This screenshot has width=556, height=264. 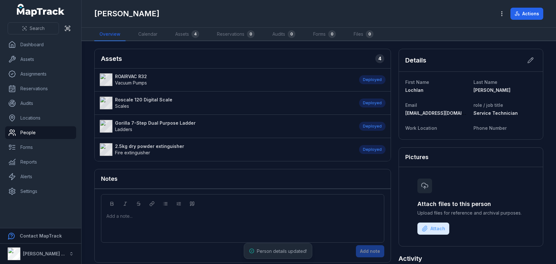 What do you see at coordinates (132, 152) in the screenshot?
I see `span: Fire extinguisher` at bounding box center [132, 152].